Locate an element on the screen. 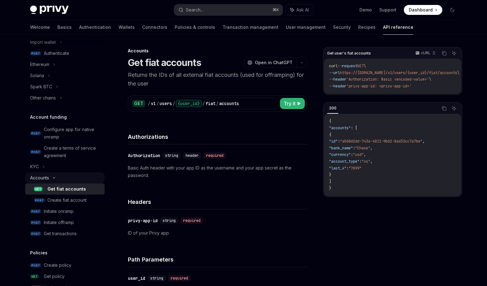 The image size is (487, 286). div: required is located at coordinates (215, 156).